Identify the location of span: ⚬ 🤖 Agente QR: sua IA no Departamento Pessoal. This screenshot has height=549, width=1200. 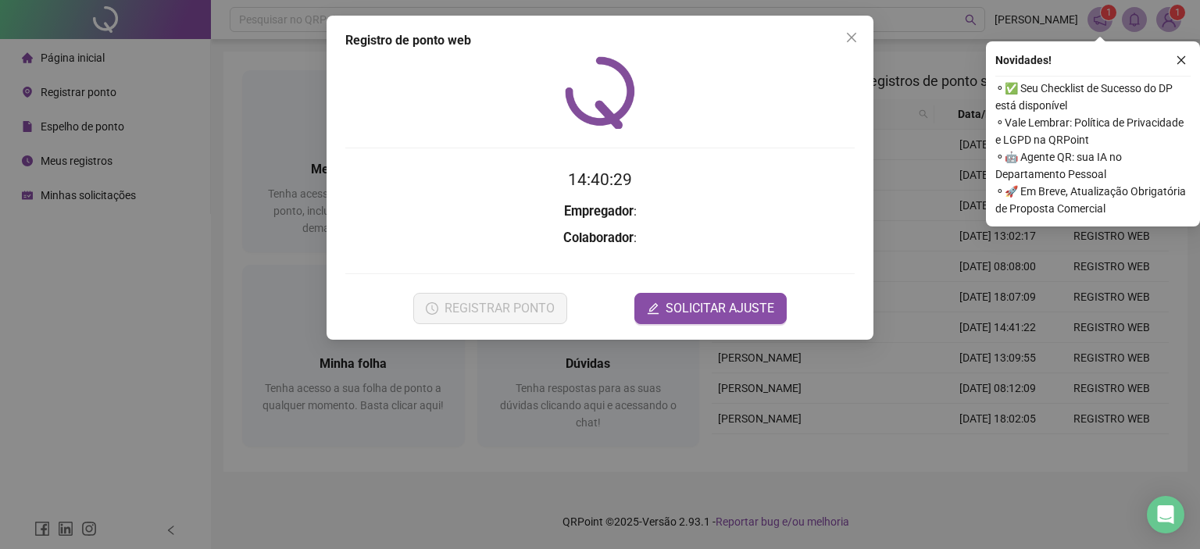
(1093, 166).